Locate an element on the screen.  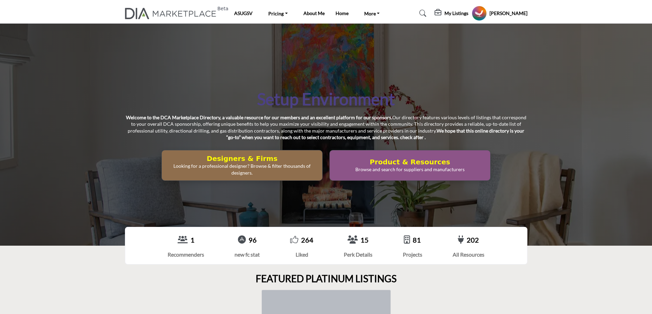
h2: Designers & Firms is located at coordinates (242, 158).